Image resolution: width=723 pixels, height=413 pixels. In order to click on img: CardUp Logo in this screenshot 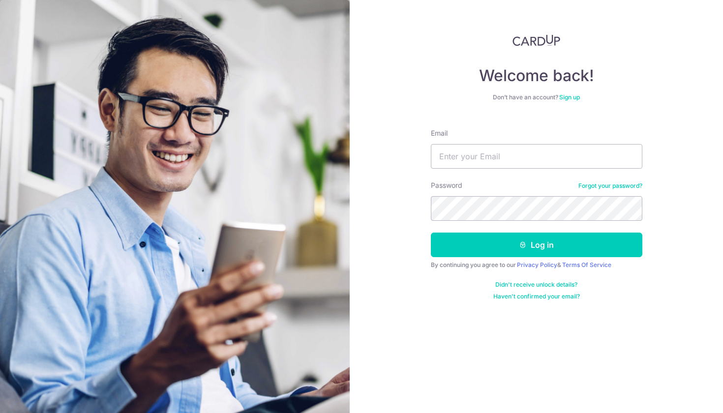, I will do `click(536, 40)`.